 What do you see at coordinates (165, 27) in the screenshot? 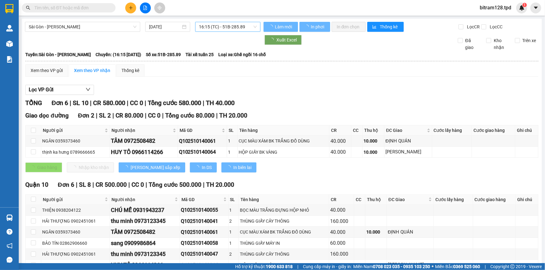
I see `input: 14/10/2025` at bounding box center [165, 27].